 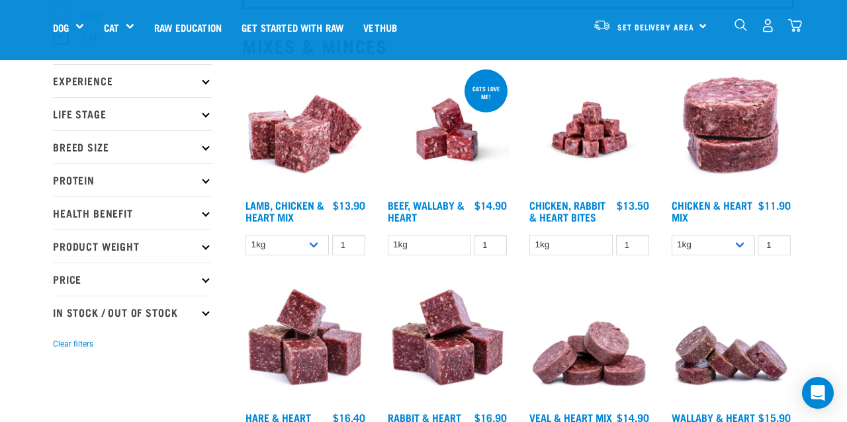 I want to click on p: Protein, so click(x=132, y=180).